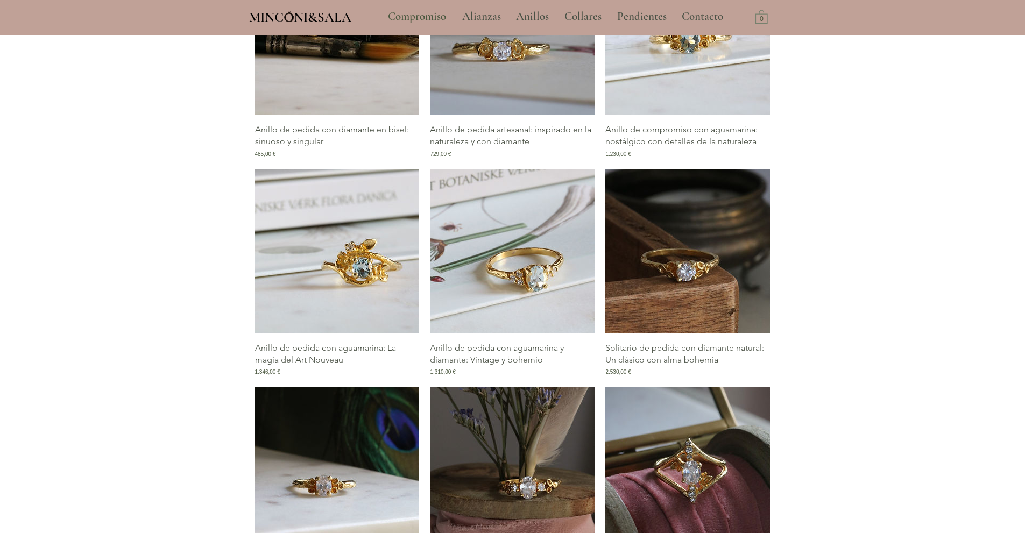  What do you see at coordinates (618, 154) in the screenshot?
I see `span: 1.230,00 €` at bounding box center [618, 154].